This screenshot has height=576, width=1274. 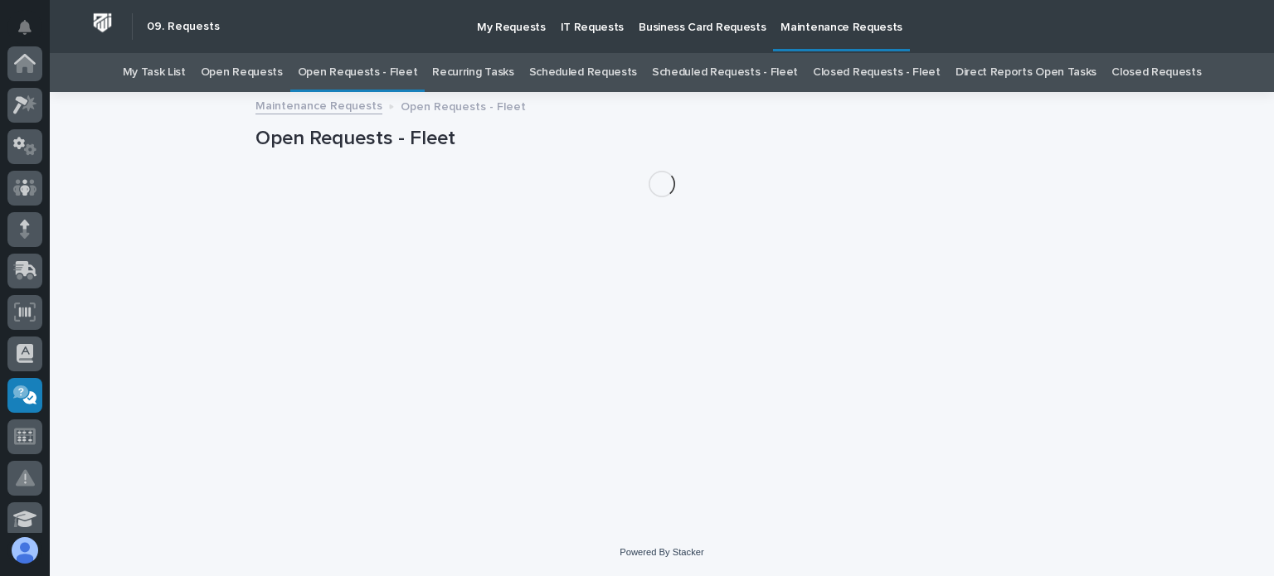 What do you see at coordinates (357, 72) in the screenshot?
I see `a: Open Requests - Fleet` at bounding box center [357, 72].